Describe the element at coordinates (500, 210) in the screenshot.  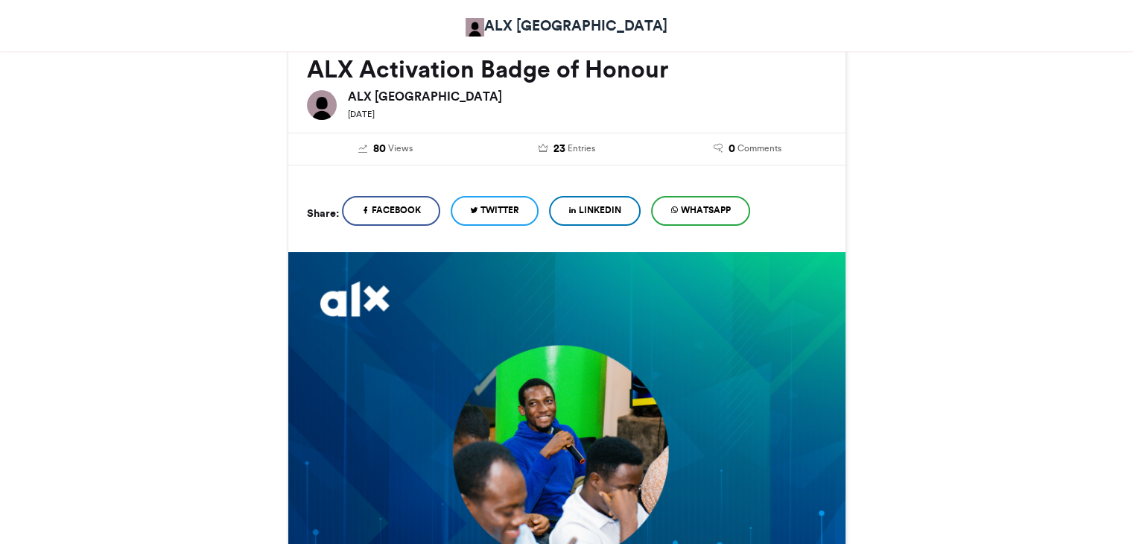
I see `span: Twitter` at that location.